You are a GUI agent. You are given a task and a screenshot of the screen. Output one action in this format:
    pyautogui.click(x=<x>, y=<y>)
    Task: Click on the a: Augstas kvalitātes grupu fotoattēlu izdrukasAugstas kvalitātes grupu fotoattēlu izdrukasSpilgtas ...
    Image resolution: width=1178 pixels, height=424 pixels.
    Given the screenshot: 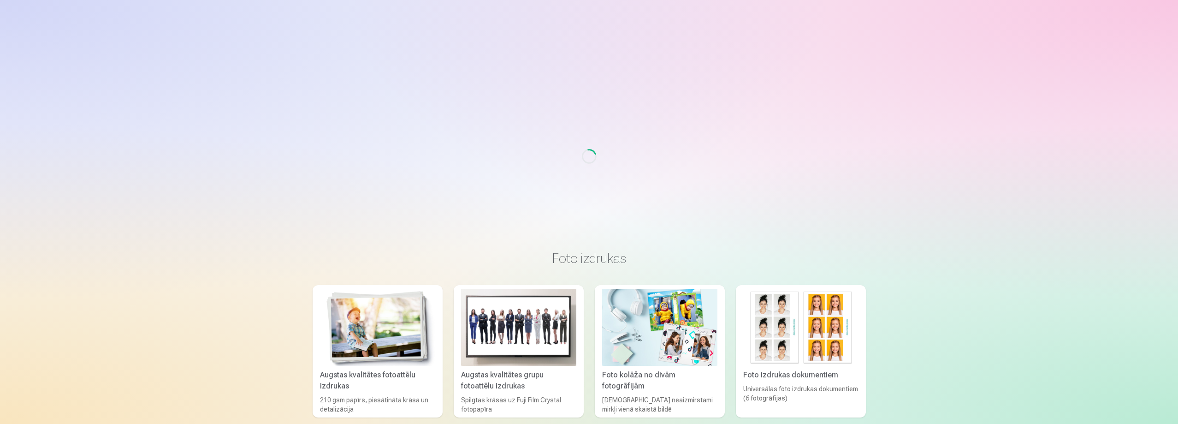 What is the action you would take?
    pyautogui.click(x=519, y=351)
    